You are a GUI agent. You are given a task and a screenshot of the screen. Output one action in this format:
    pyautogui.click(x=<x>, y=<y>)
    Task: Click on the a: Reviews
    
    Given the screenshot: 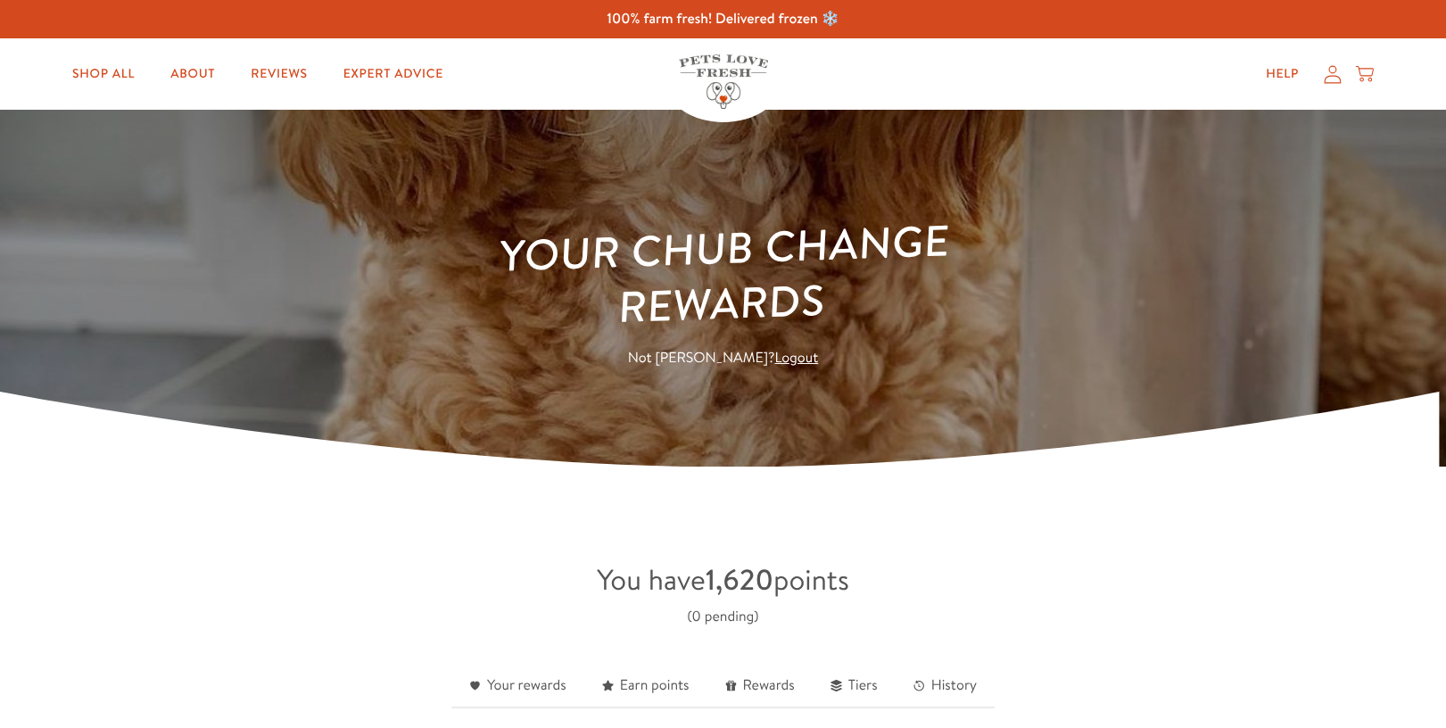 What is the action you would take?
    pyautogui.click(x=278, y=74)
    